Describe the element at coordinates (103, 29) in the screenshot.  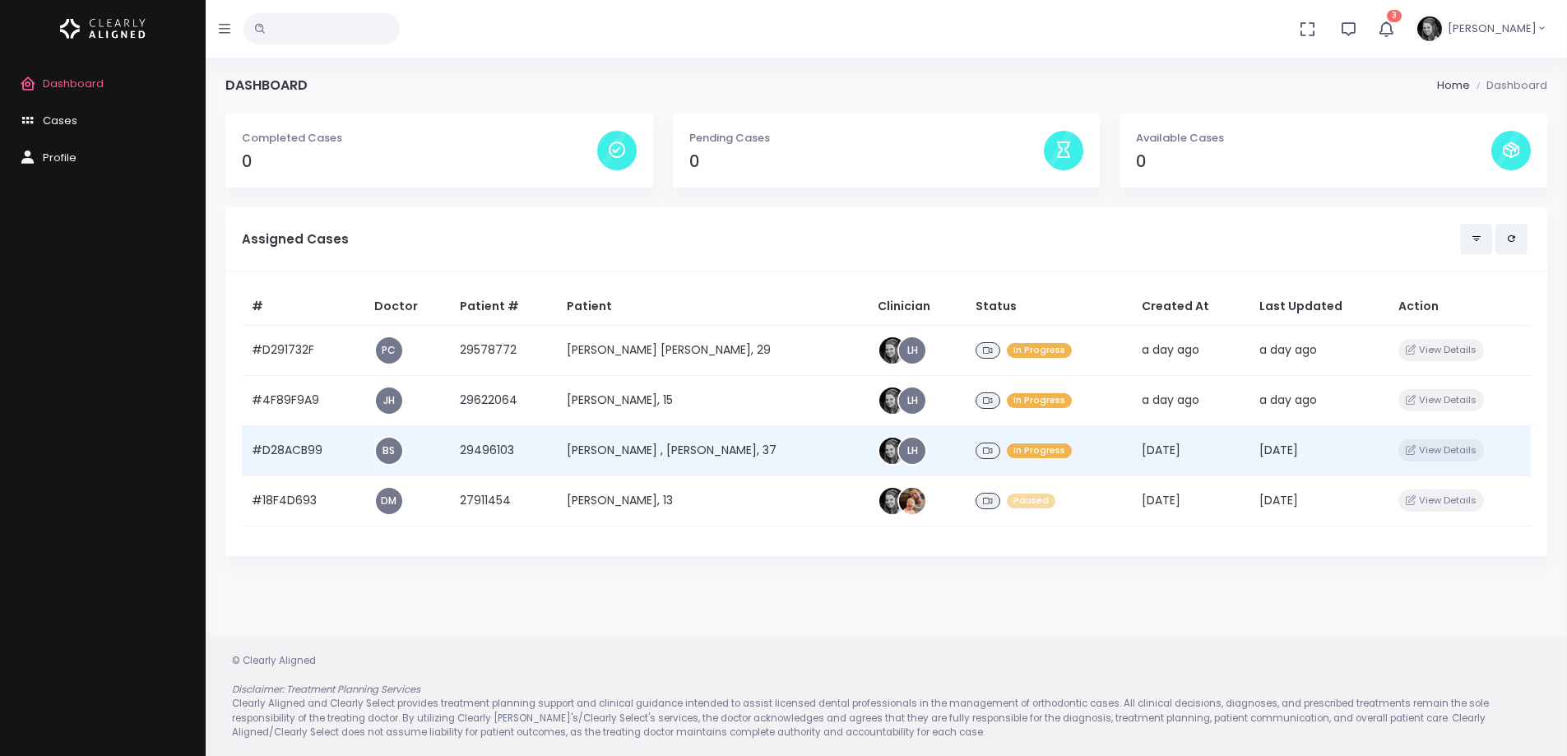
I see `img: Logo Horizontal` at that location.